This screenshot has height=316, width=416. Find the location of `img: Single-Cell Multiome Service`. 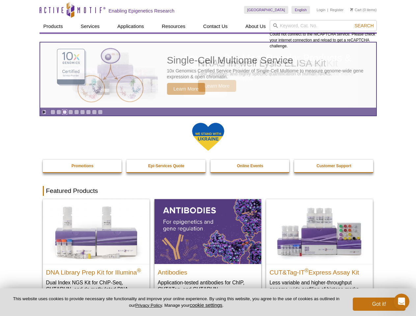

img: Single-Cell Multiome Service is located at coordinates (100, 75).